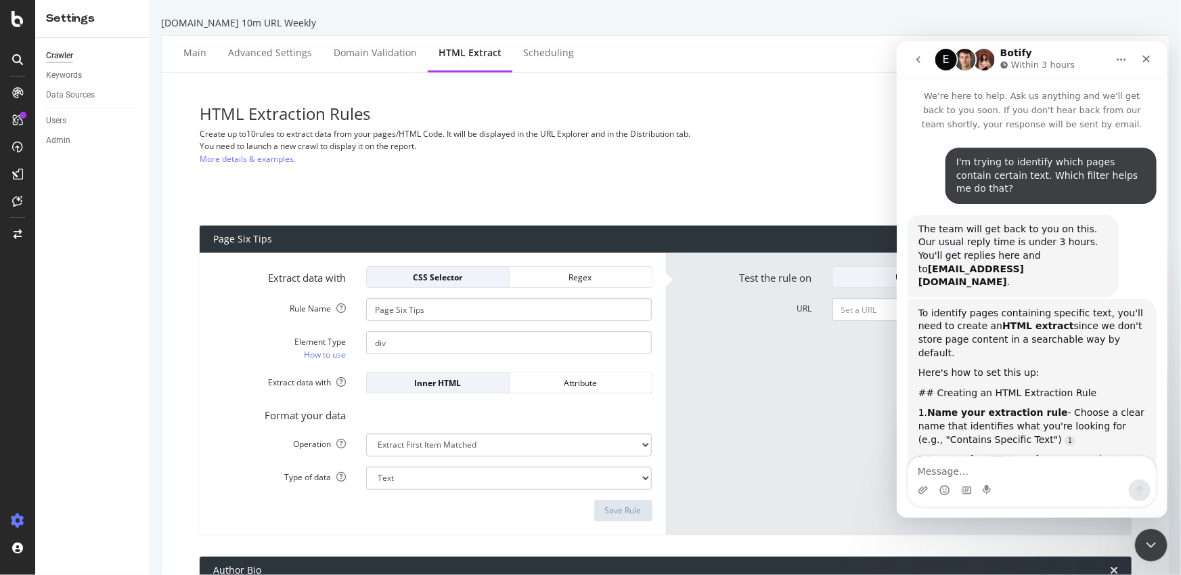 The height and width of the screenshot is (575, 1181). Describe the element at coordinates (135, 332) in the screenshot. I see `div: Here's how to set this up:` at that location.